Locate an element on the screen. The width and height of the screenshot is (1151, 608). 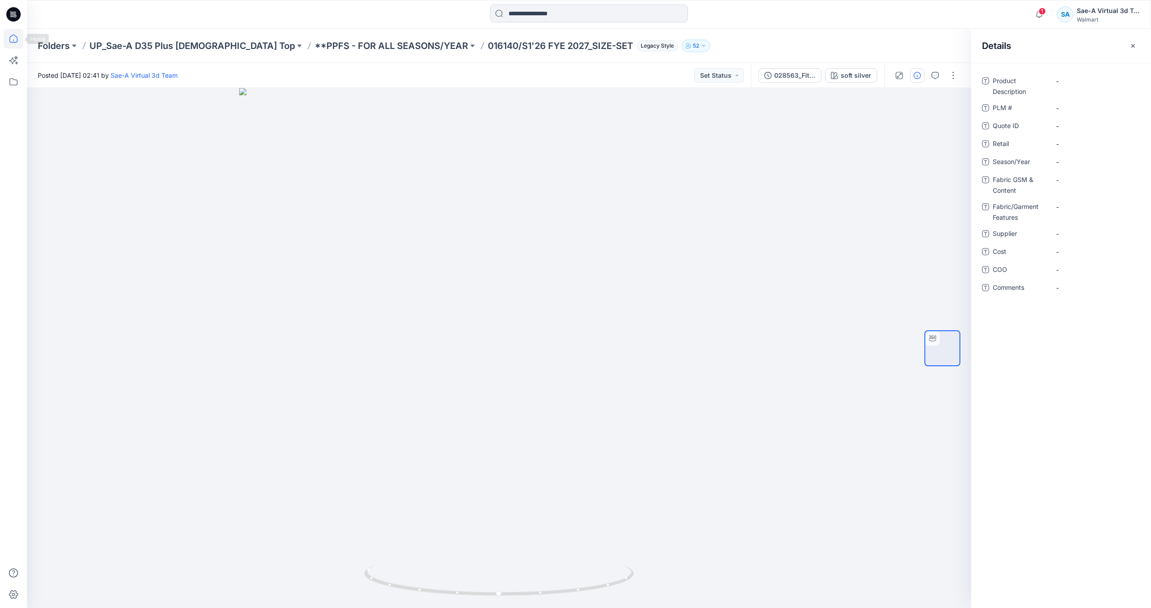
div: 028563_Fit_TT Sweatshirt is located at coordinates (795, 76).